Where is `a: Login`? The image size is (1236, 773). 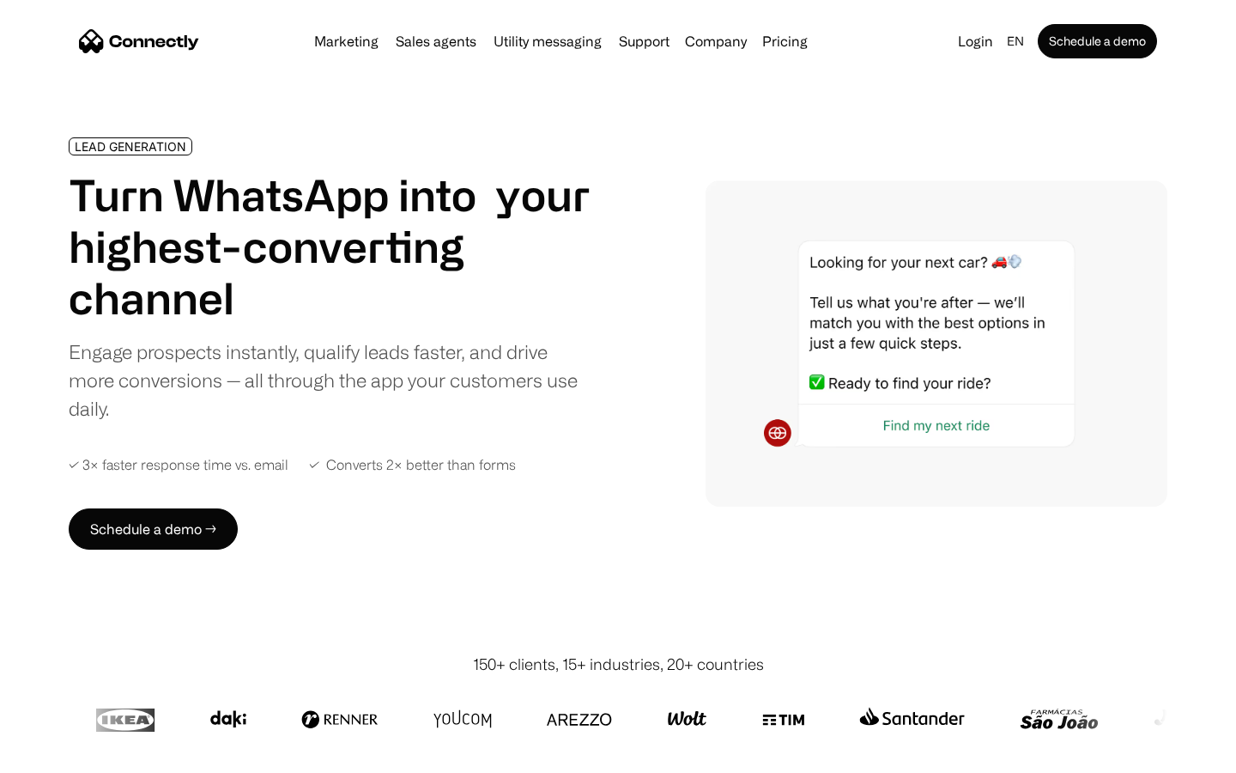 a: Login is located at coordinates (975, 41).